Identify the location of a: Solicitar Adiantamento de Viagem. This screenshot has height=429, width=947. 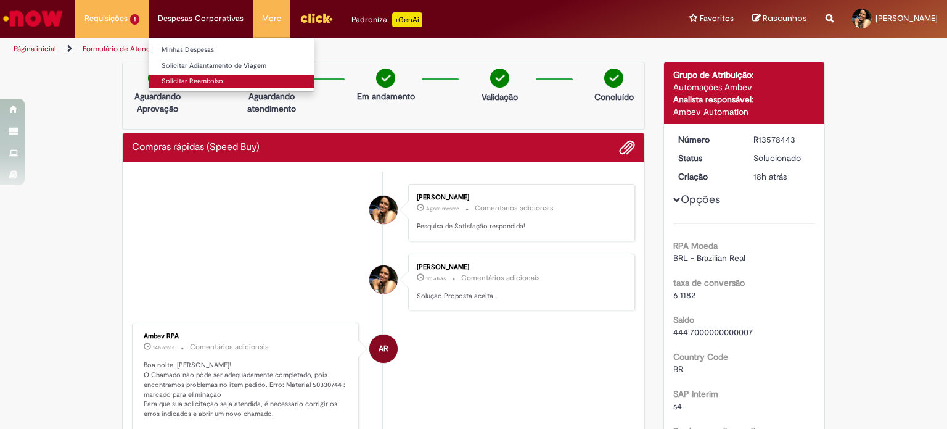
(231, 66).